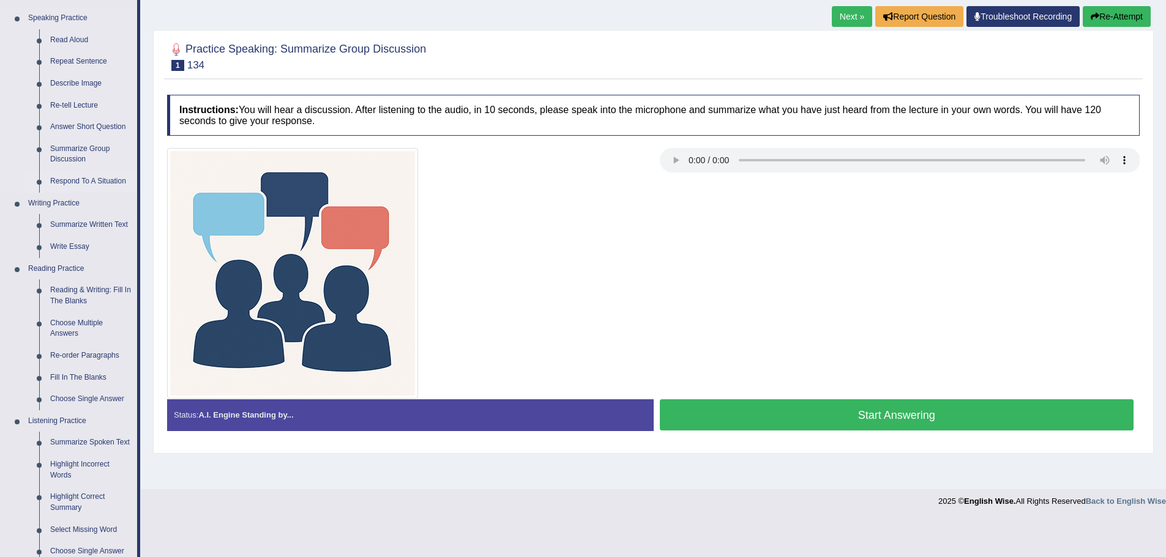 This screenshot has height=557, width=1166. I want to click on a: Describe Image, so click(91, 84).